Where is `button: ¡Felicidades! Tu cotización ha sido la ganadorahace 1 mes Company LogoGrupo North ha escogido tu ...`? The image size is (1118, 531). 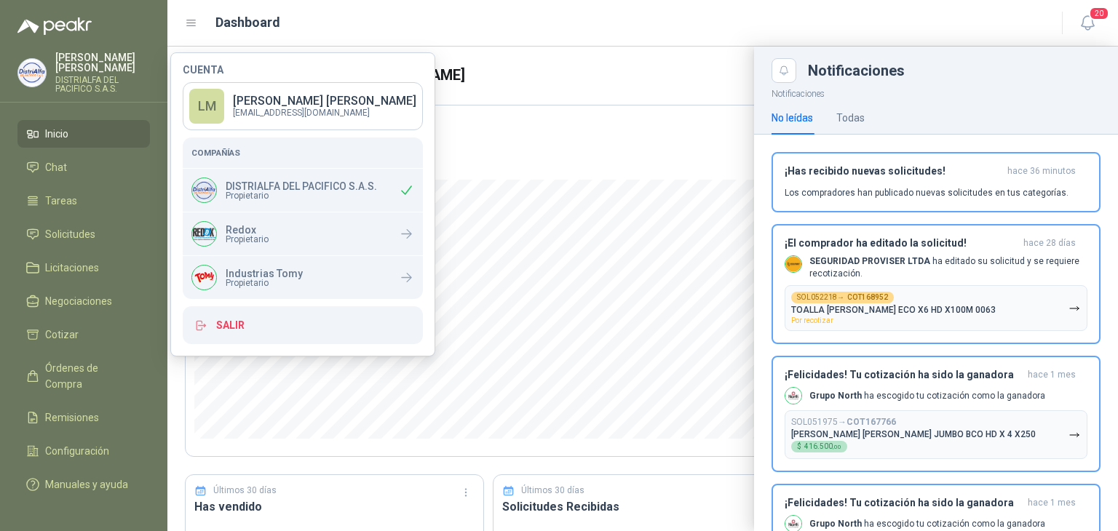
button: ¡Felicidades! Tu cotización ha sido la ganadorahace 1 mes Company LogoGrupo North ha escogido tu ... is located at coordinates (936, 414).